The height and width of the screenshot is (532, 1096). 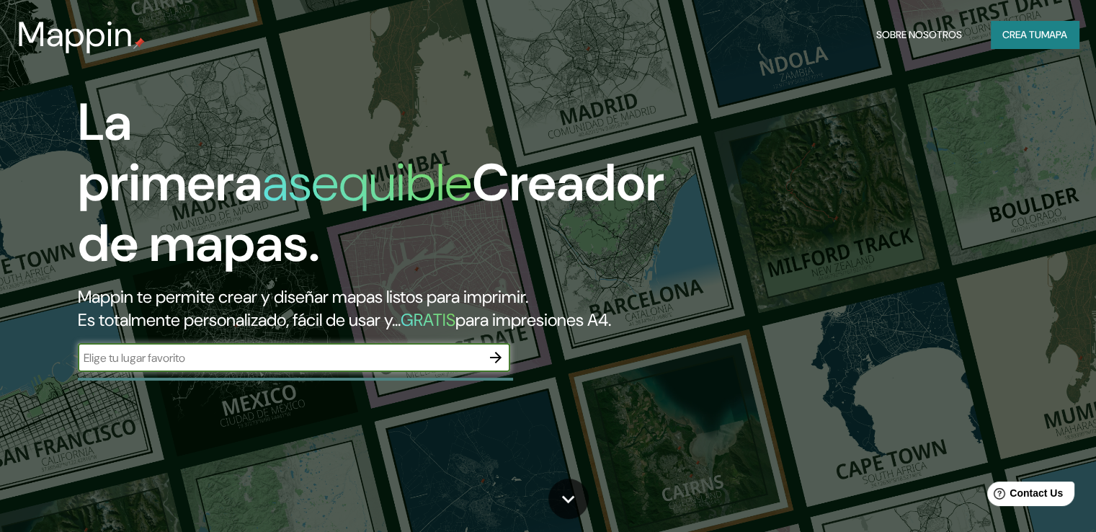 What do you see at coordinates (371, 213) in the screenshot?
I see `font: Creador de mapas.` at bounding box center [371, 213].